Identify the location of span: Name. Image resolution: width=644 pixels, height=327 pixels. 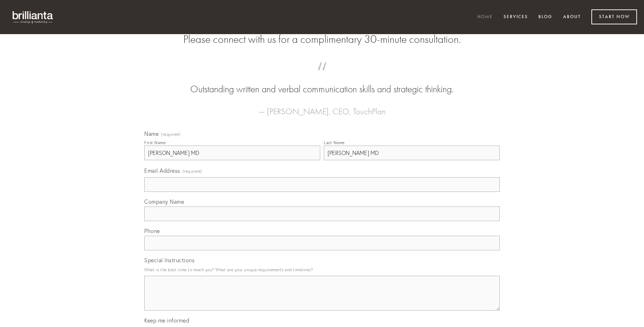
(151, 134).